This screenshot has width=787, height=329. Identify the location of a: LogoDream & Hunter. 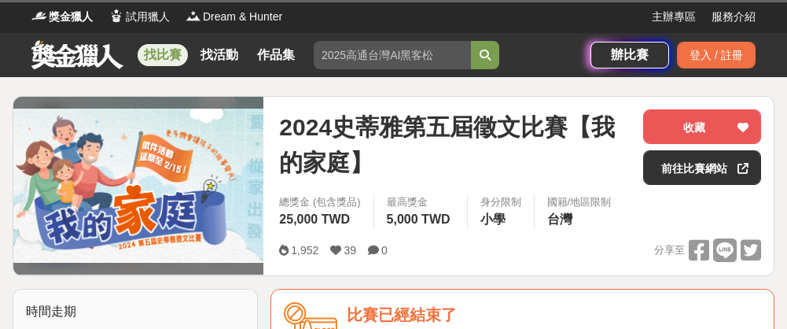
(234, 17).